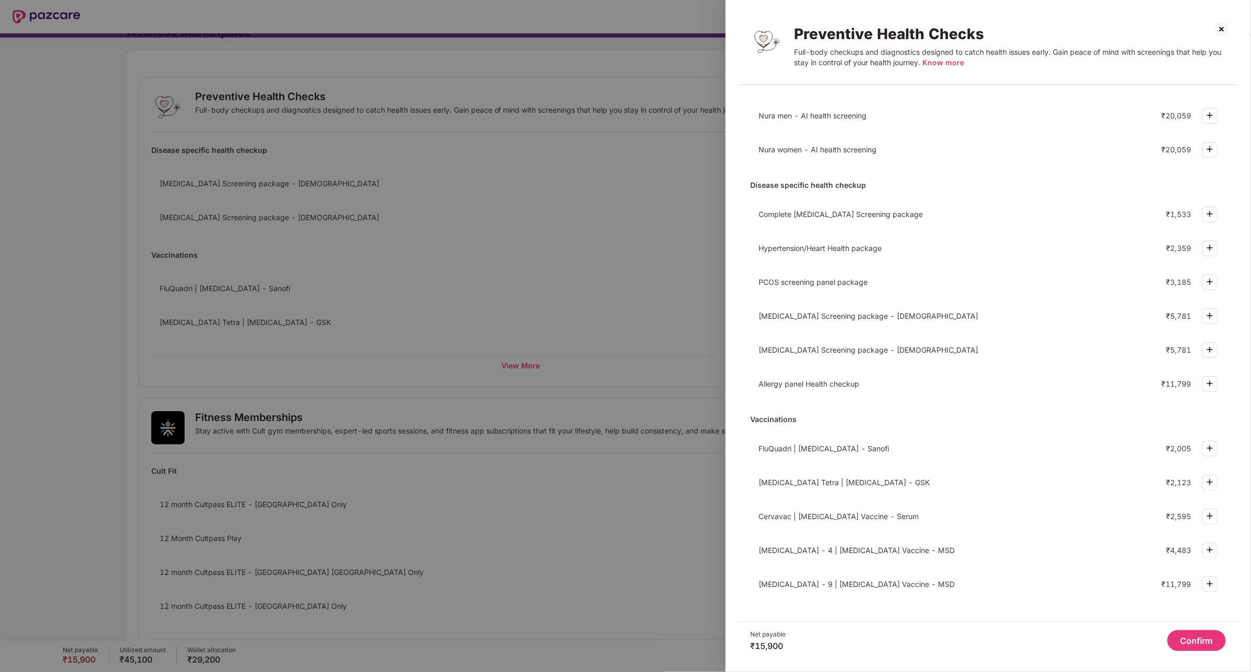 The width and height of the screenshot is (1251, 672). Describe the element at coordinates (1010, 57) in the screenshot. I see `div: Full-body checkups and diagnostics designed to catch health issues early. Gain peace of mind with...` at that location.